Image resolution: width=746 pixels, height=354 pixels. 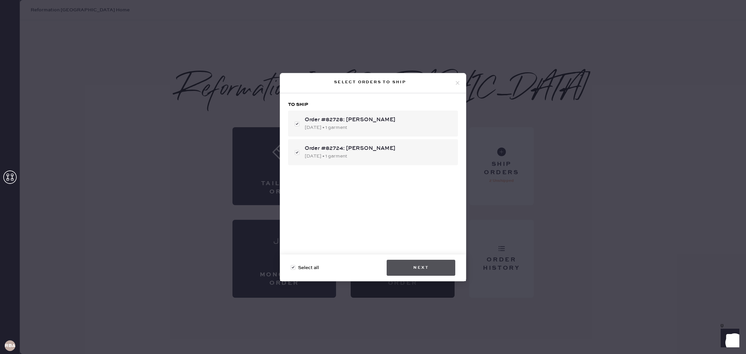 What do you see at coordinates (370, 82) in the screenshot?
I see `div: Select orders to ship` at bounding box center [370, 82].